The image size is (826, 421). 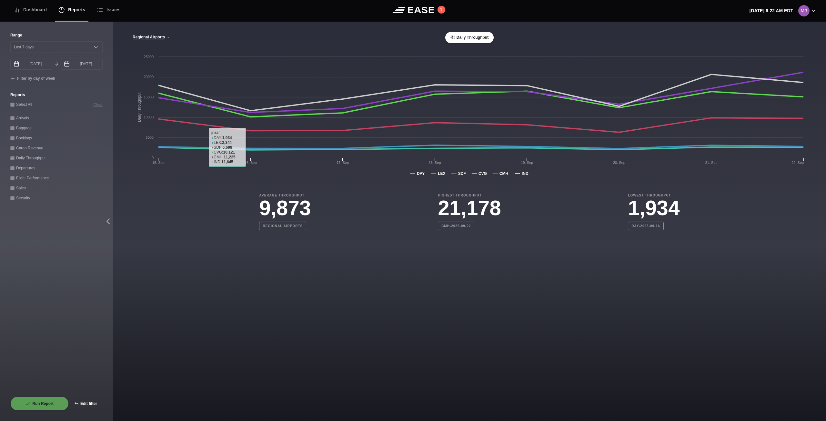 What do you see at coordinates (469, 37) in the screenshot?
I see `button: Daily Throughput` at bounding box center [469, 37].